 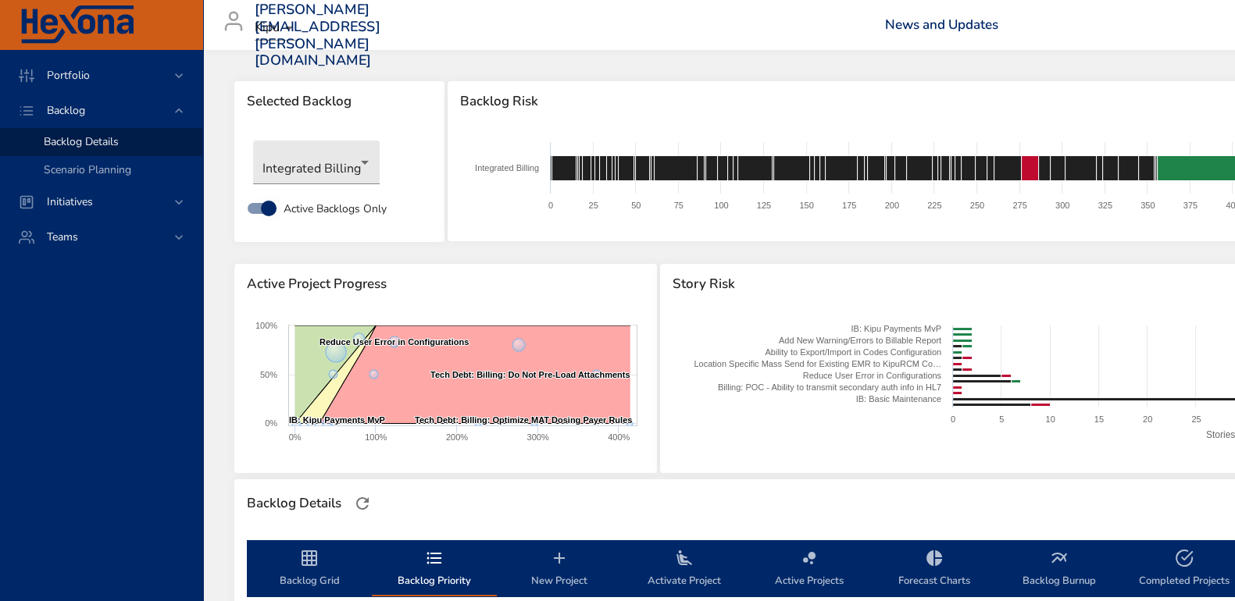 What do you see at coordinates (276, 28) in the screenshot?
I see `div: Kipu` at bounding box center [276, 28].